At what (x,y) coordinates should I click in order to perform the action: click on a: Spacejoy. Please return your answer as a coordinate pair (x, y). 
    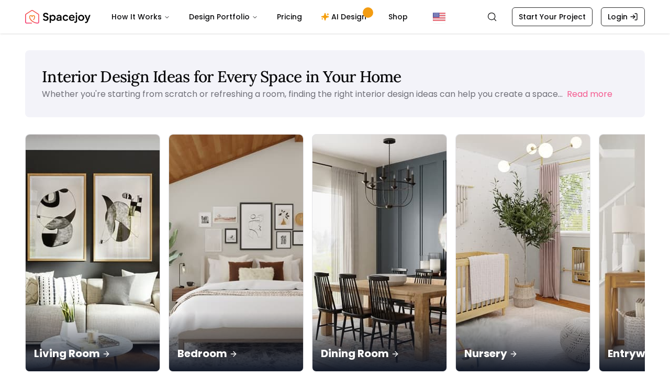
    Looking at the image, I should click on (58, 17).